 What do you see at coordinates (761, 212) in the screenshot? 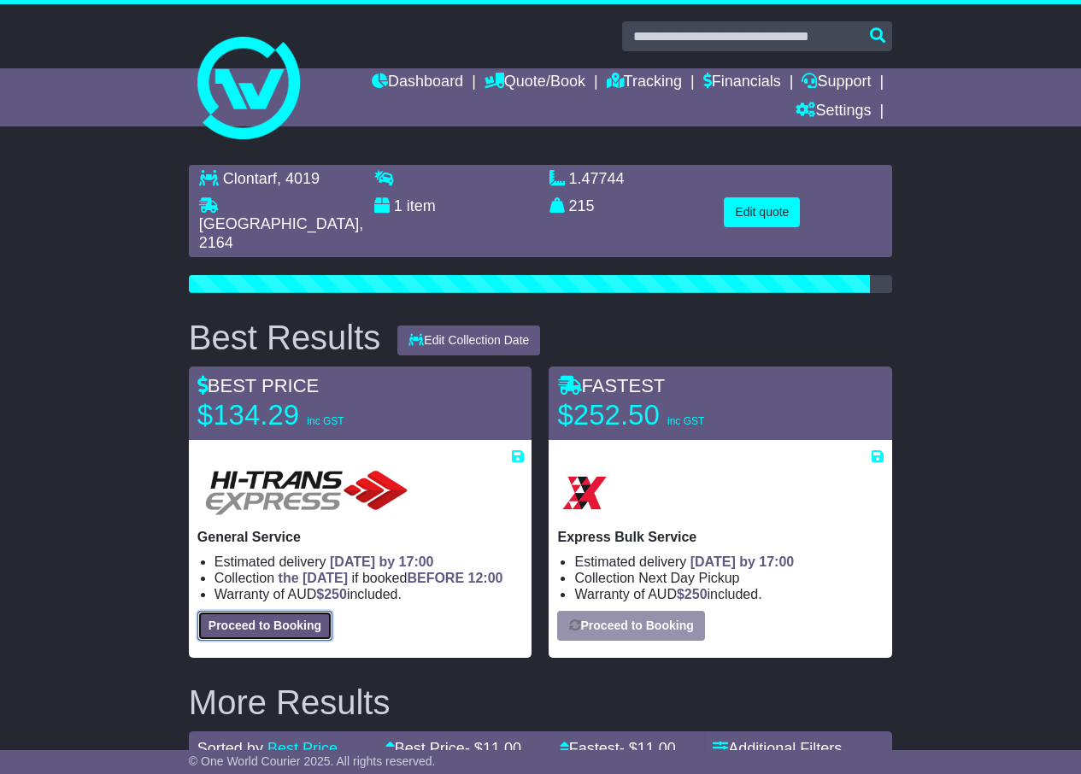
I see `button: Edit quote` at bounding box center [761, 212].